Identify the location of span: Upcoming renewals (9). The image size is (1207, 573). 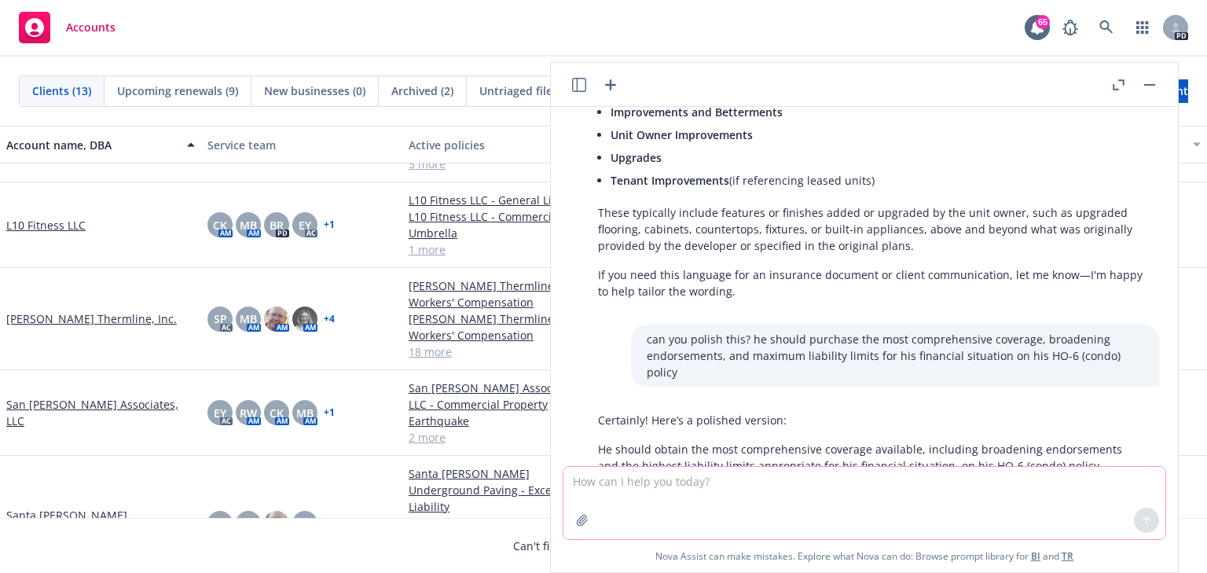
(178, 90).